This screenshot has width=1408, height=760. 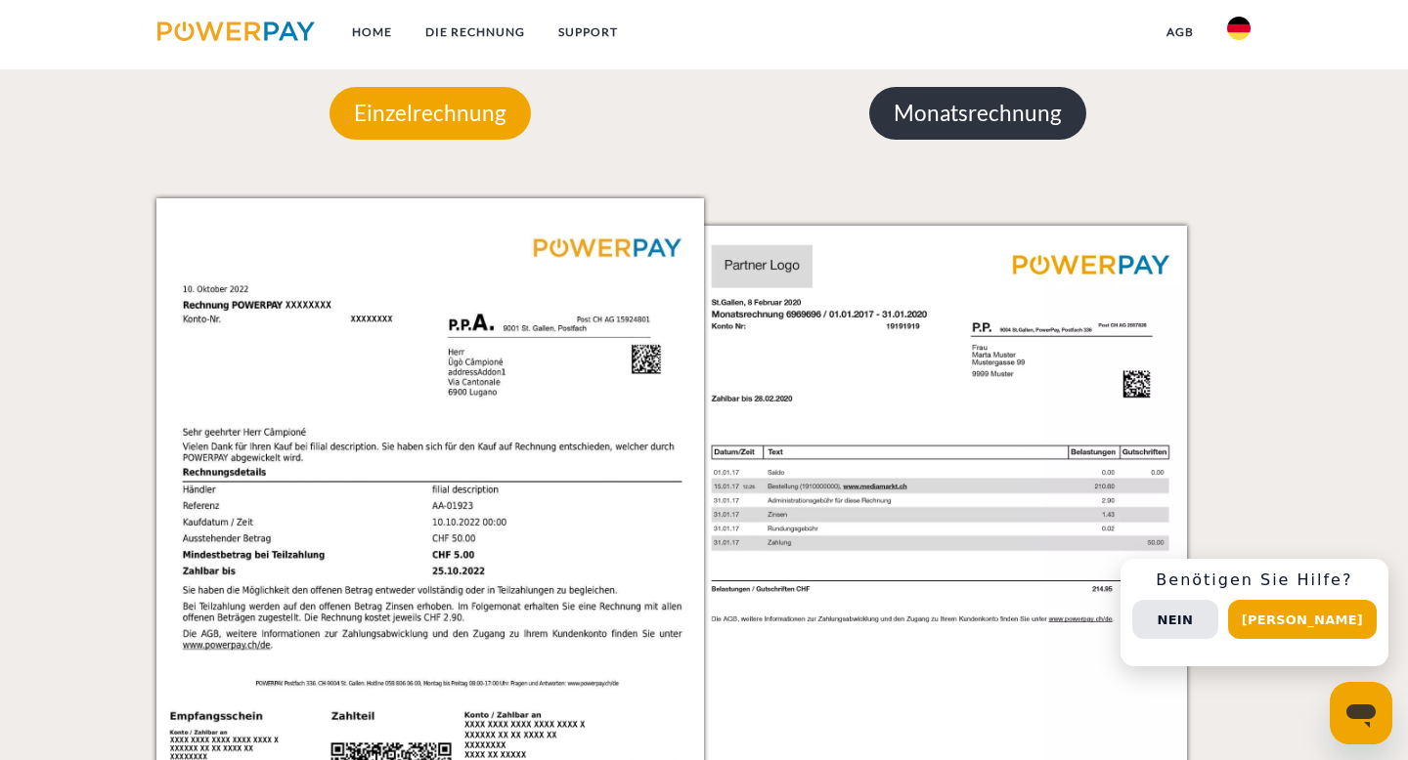 What do you see at coordinates (475, 32) in the screenshot?
I see `a: DIE RECHNUNG` at bounding box center [475, 32].